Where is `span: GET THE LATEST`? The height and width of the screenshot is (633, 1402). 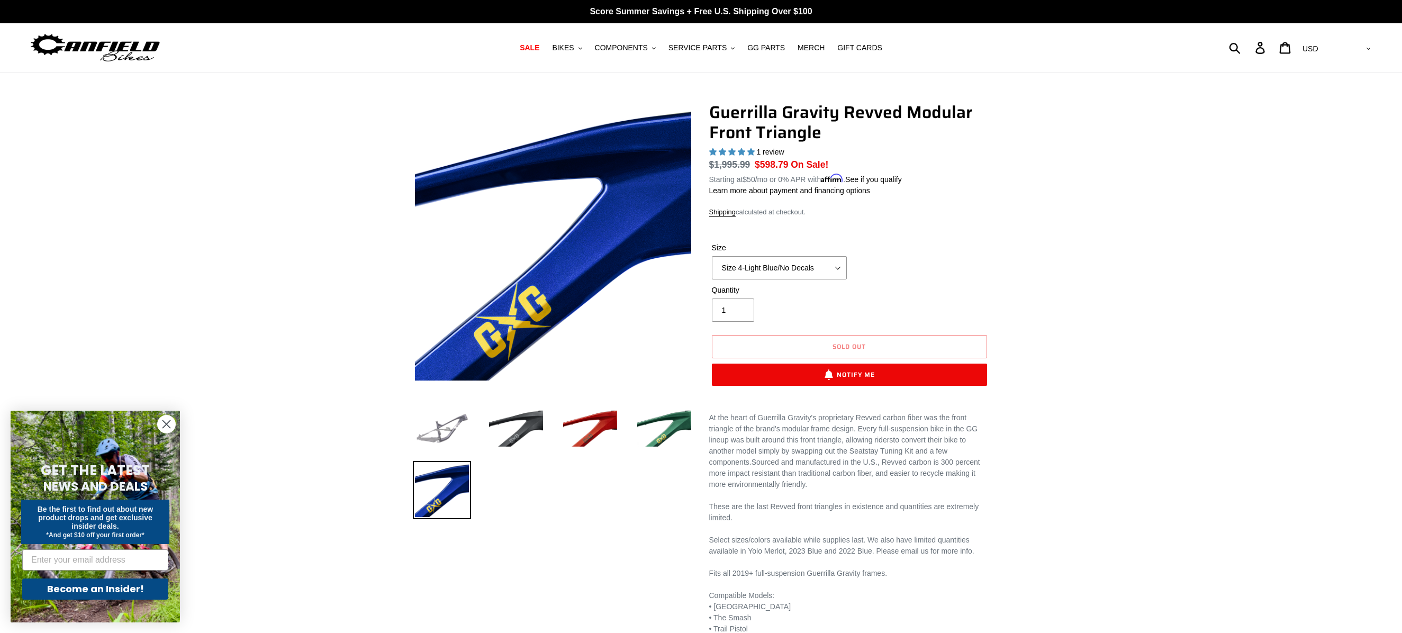
span: GET THE LATEST is located at coordinates (95, 470).